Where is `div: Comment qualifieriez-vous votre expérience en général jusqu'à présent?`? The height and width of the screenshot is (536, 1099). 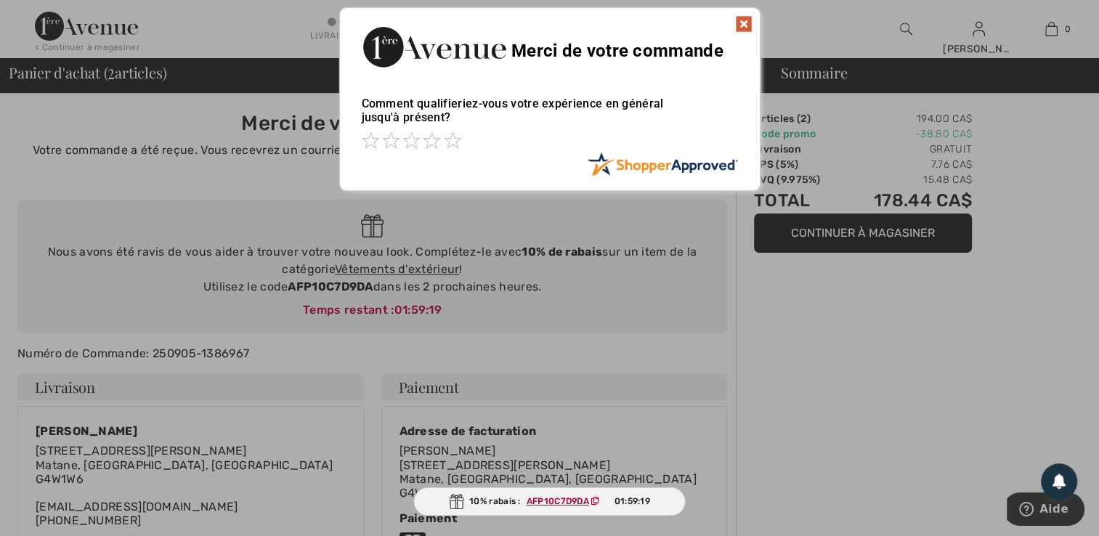
div: Comment qualifieriez-vous votre expérience en général jusqu'à présent? is located at coordinates (550, 117).